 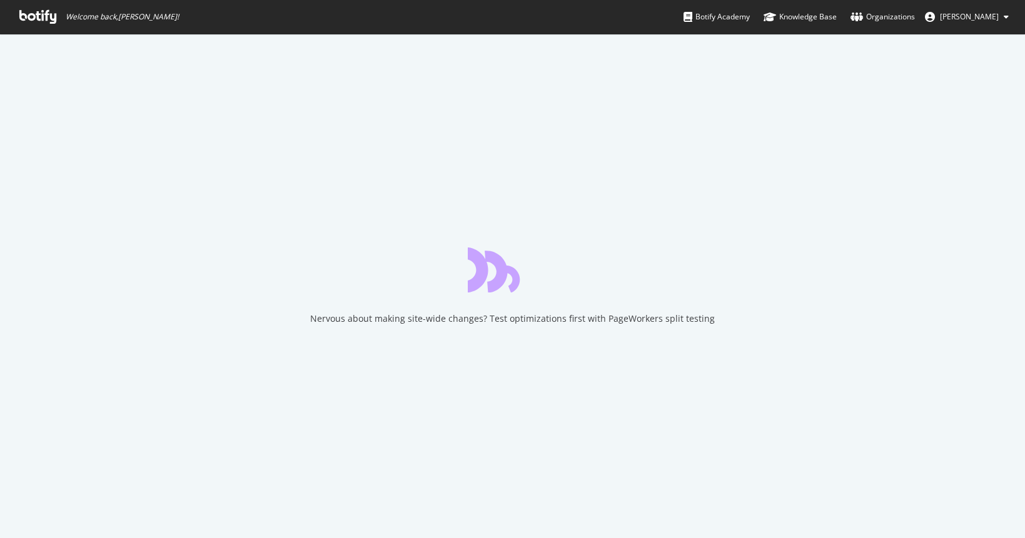 I want to click on div: Nervous about making site-wide changes? Test optimizations first with PageWorkers split testing, so click(x=512, y=319).